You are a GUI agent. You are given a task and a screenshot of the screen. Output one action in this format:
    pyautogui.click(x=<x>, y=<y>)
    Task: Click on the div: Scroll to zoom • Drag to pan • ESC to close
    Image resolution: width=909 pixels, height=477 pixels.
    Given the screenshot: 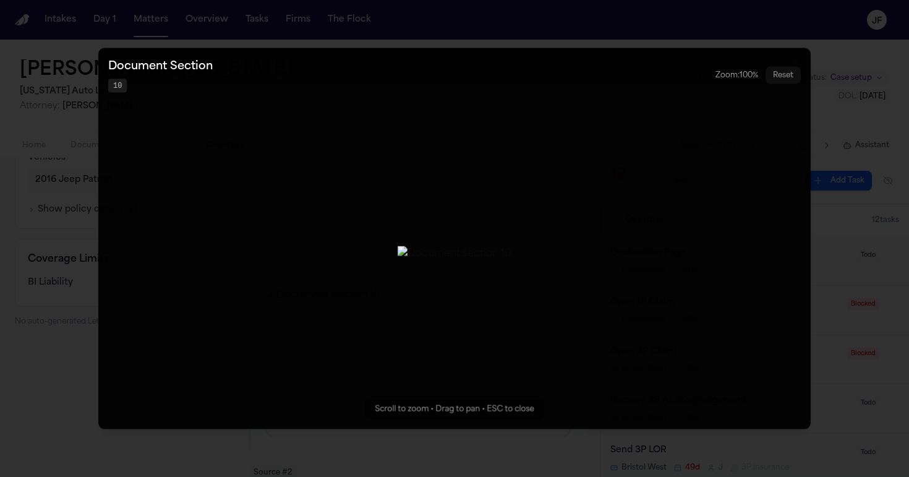 What is the action you would take?
    pyautogui.click(x=455, y=409)
    